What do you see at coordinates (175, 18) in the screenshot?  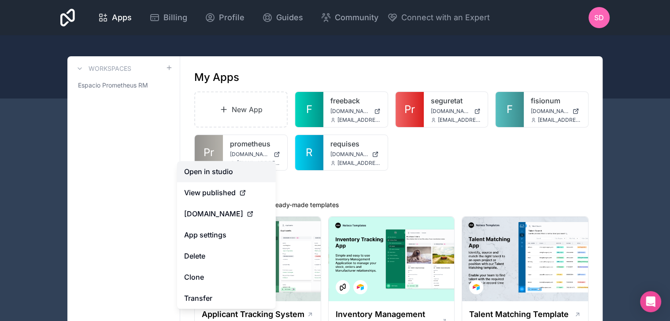 I see `span: Billing` at bounding box center [175, 18].